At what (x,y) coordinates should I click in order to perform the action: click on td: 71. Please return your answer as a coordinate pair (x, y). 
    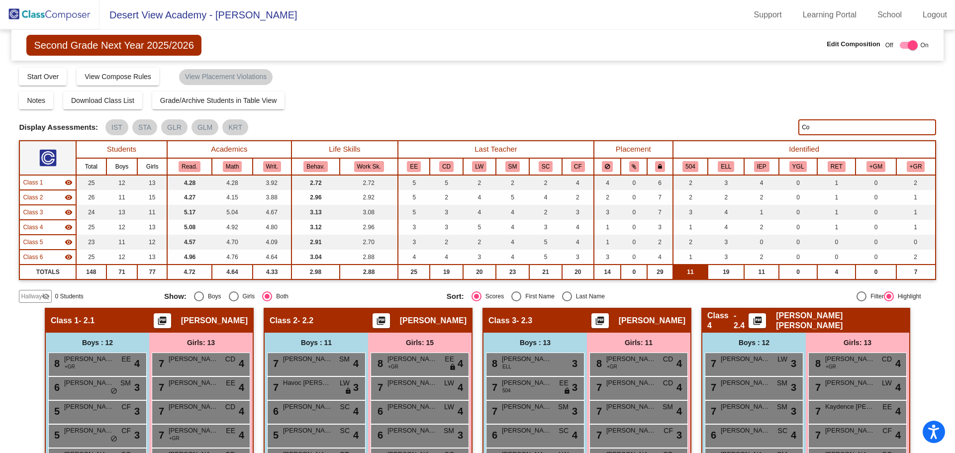
    Looking at the image, I should click on (122, 272).